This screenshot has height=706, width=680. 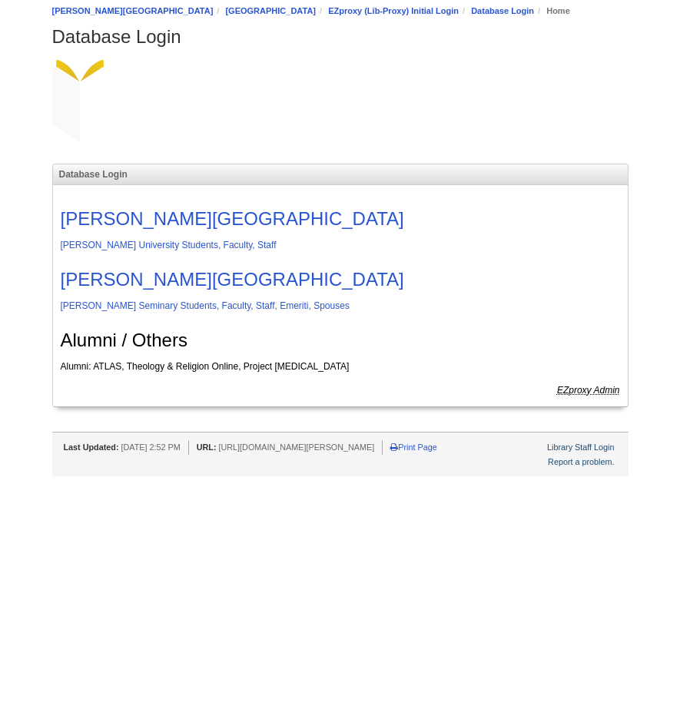 What do you see at coordinates (207, 447) in the screenshot?
I see `span: URL:` at bounding box center [207, 447].